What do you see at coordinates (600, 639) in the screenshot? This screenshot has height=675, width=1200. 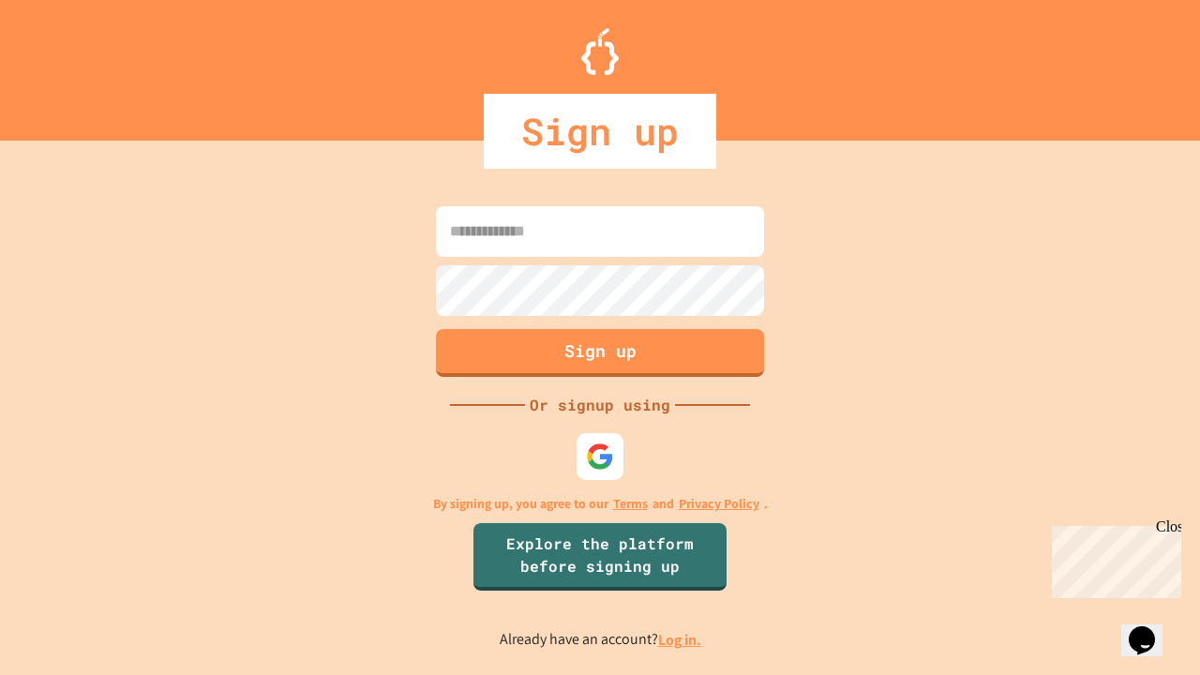 I see `p: Already have an account?` at bounding box center [600, 639].